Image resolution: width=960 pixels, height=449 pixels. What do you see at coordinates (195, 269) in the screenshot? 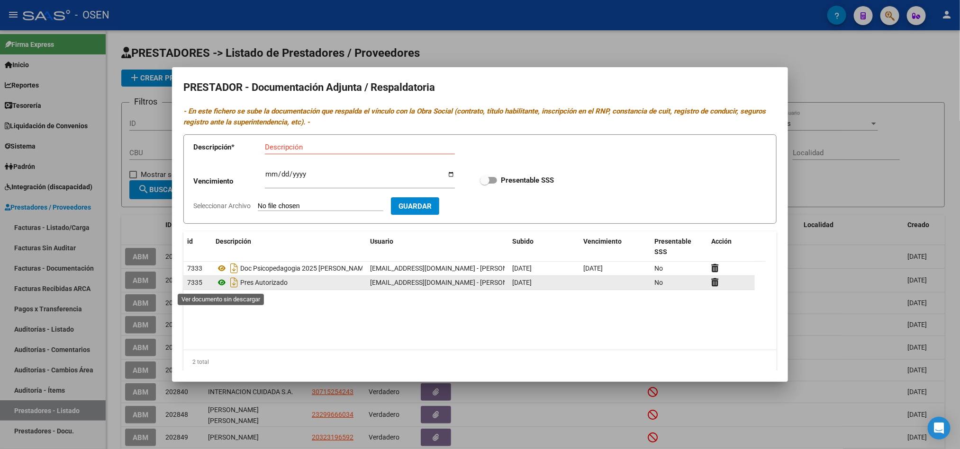
I see `span: 7333` at bounding box center [195, 269].